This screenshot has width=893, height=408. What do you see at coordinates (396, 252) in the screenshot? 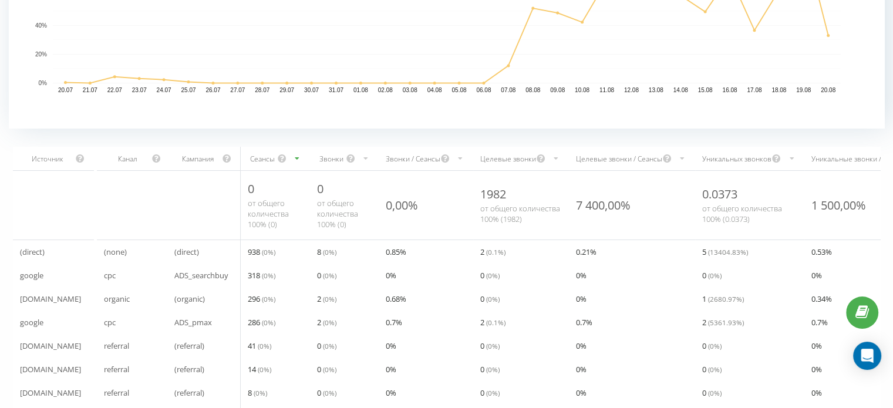
I see `span: 0.85 %` at bounding box center [396, 252].